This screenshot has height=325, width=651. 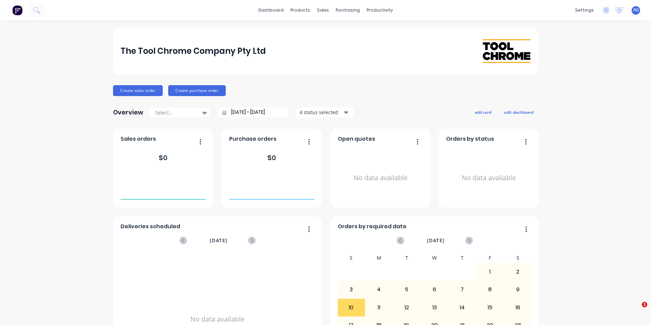 What do you see at coordinates (435, 289) in the screenshot?
I see `div: 6` at bounding box center [435, 289].